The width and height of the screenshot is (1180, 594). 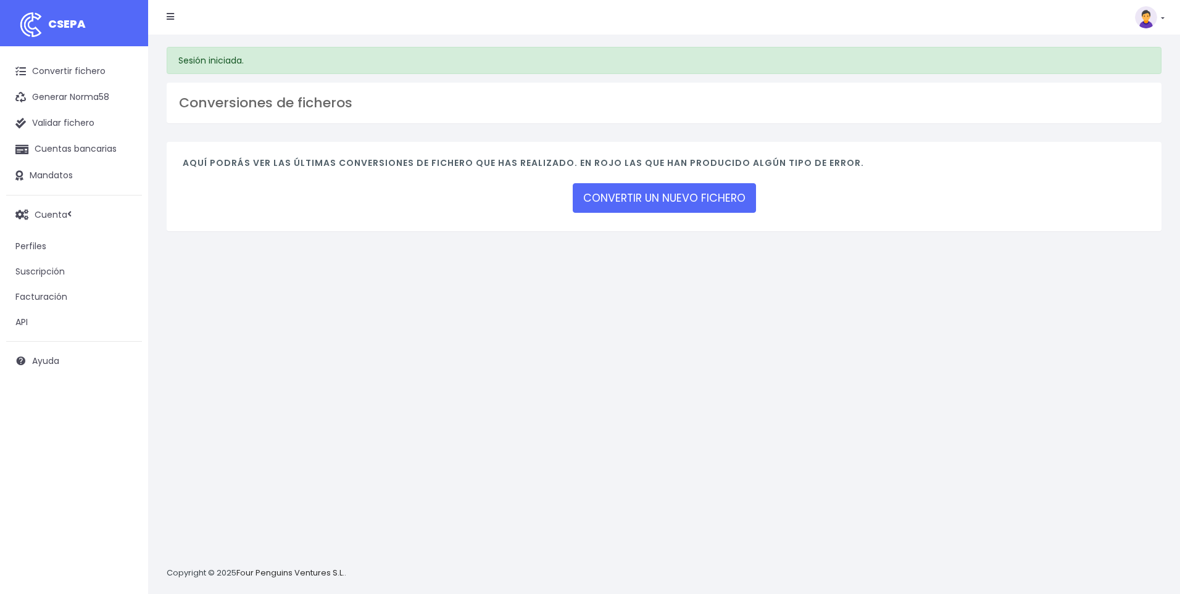 I want to click on a: CONVERTIR UN NUEVO FICHERO, so click(x=664, y=198).